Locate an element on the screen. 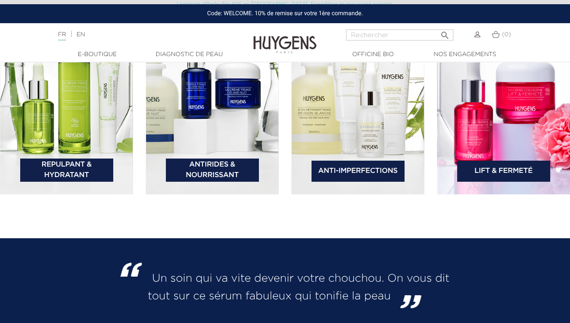  a: Lift & Fermeté is located at coordinates (504, 171).